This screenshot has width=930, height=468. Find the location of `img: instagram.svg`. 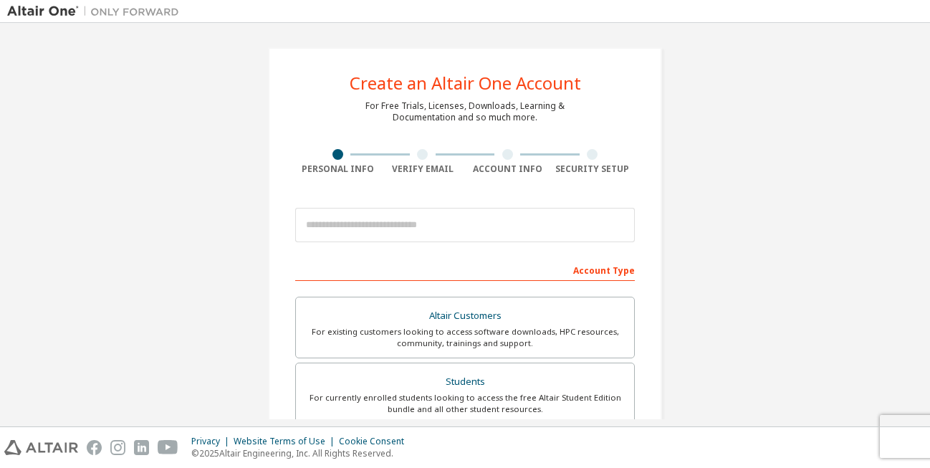

img: instagram.svg is located at coordinates (118, 447).